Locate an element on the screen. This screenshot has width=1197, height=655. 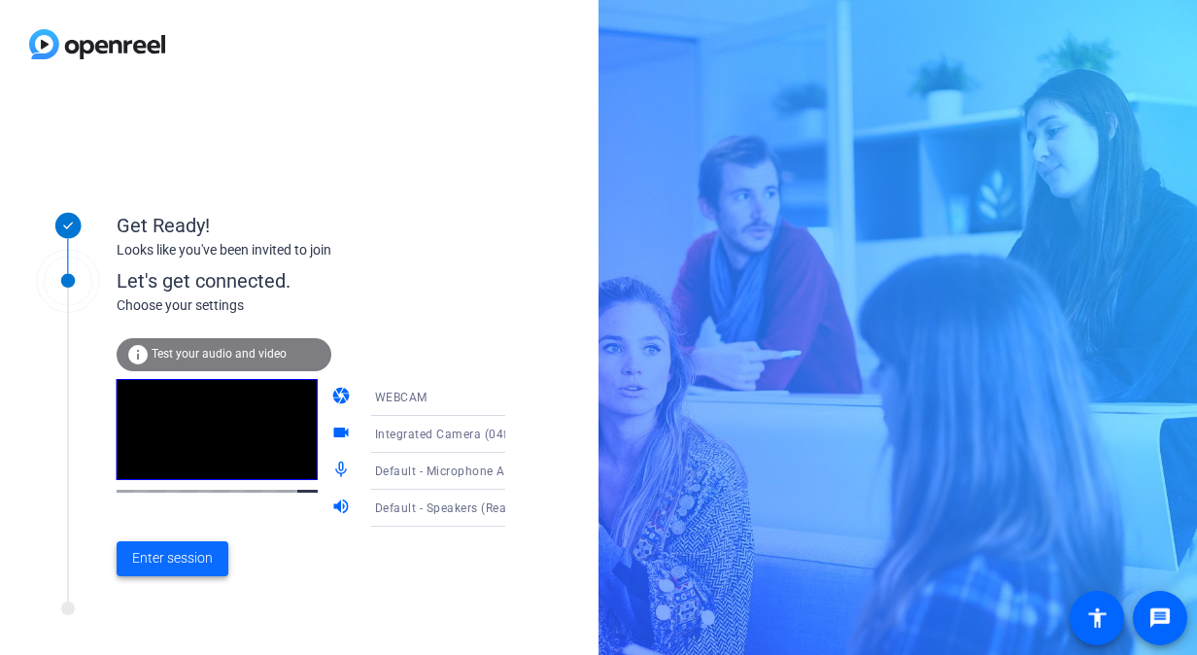
mat-icon: message is located at coordinates (1160, 618).